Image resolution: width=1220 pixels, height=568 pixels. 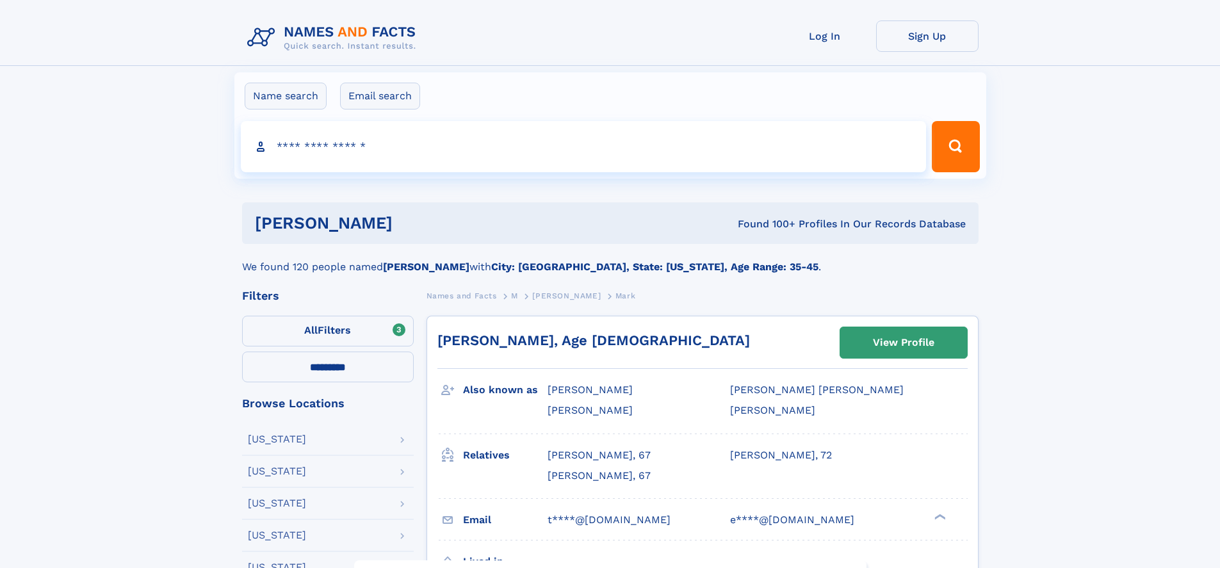 I want to click on a: M, so click(x=514, y=295).